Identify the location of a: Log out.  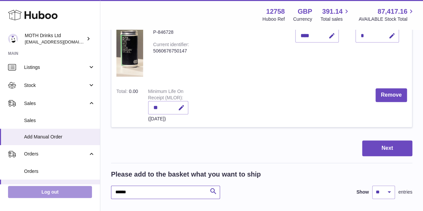
(50, 192).